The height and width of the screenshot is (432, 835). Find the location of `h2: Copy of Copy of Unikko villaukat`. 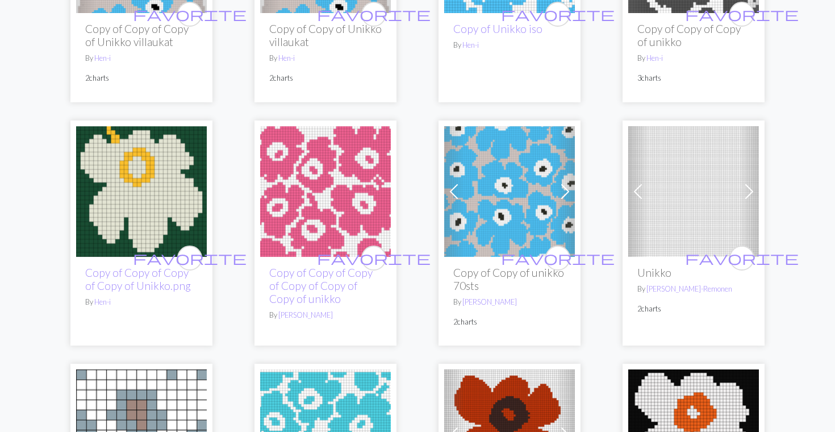

h2: Copy of Copy of Unikko villaukat is located at coordinates (325, 35).